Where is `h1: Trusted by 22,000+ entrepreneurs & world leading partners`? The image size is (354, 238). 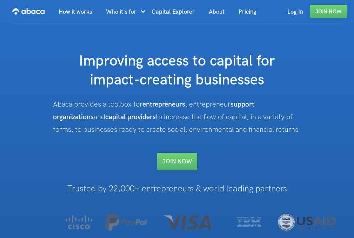
h1: Trusted by 22,000+ entrepreneurs & world leading partners is located at coordinates (177, 189).